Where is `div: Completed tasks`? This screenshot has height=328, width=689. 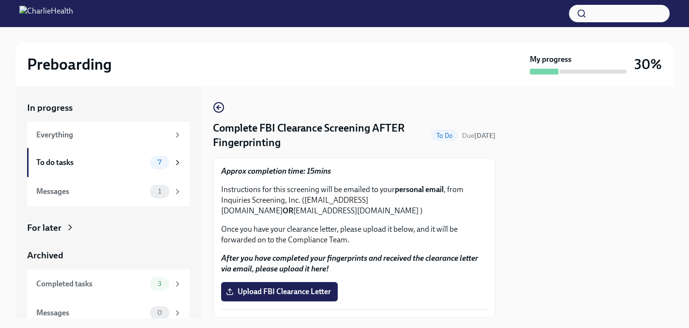 div: Completed tasks is located at coordinates (91, 284).